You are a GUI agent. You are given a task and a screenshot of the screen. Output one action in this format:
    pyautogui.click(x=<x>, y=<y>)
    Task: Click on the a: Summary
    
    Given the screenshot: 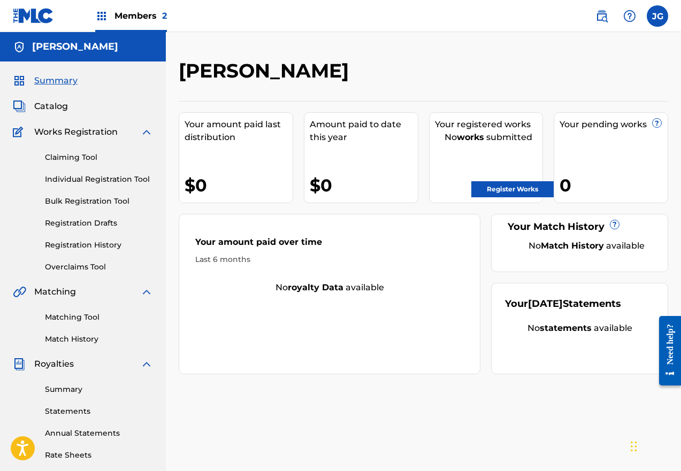 What is the action you would take?
    pyautogui.click(x=99, y=389)
    